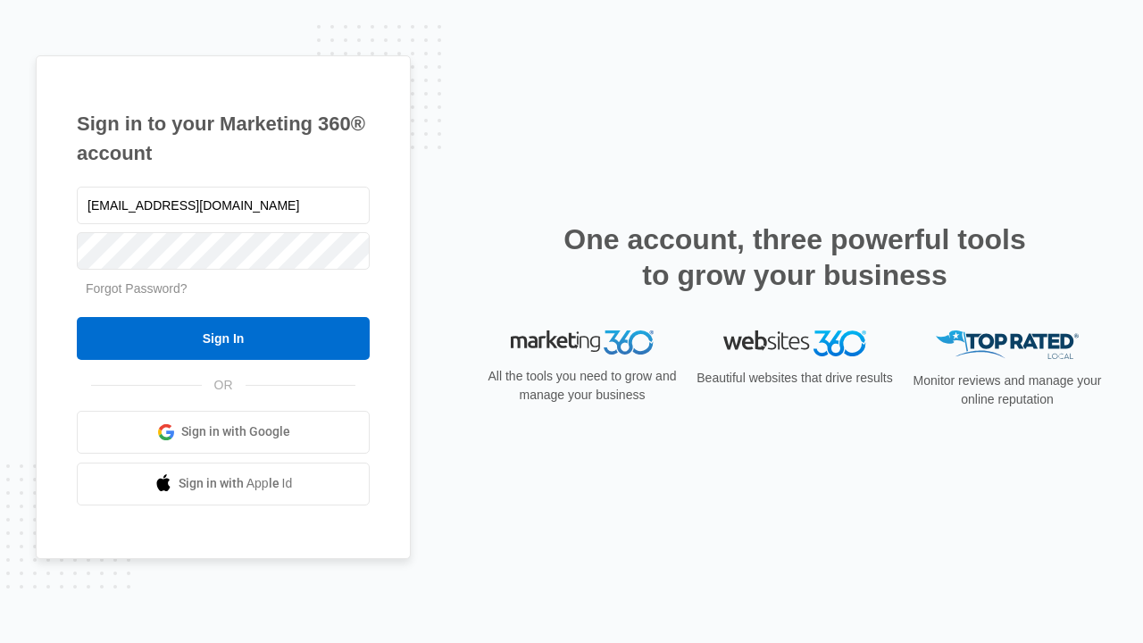 This screenshot has width=1143, height=643. Describe the element at coordinates (1007, 345) in the screenshot. I see `img: Top Rated Local` at that location.